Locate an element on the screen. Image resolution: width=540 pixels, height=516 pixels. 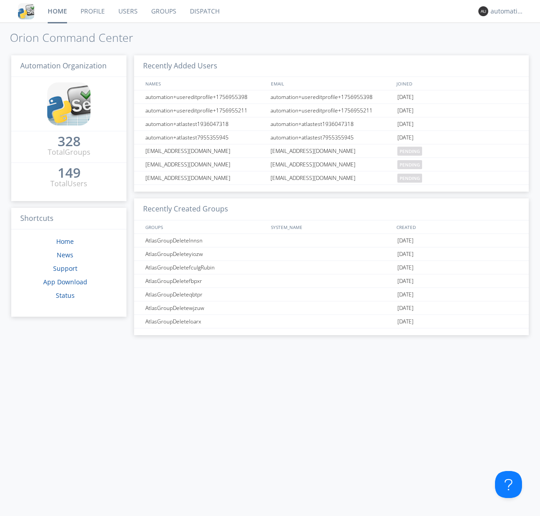
div: AtlasGroupDeleteyiozw is located at coordinates (205, 254).